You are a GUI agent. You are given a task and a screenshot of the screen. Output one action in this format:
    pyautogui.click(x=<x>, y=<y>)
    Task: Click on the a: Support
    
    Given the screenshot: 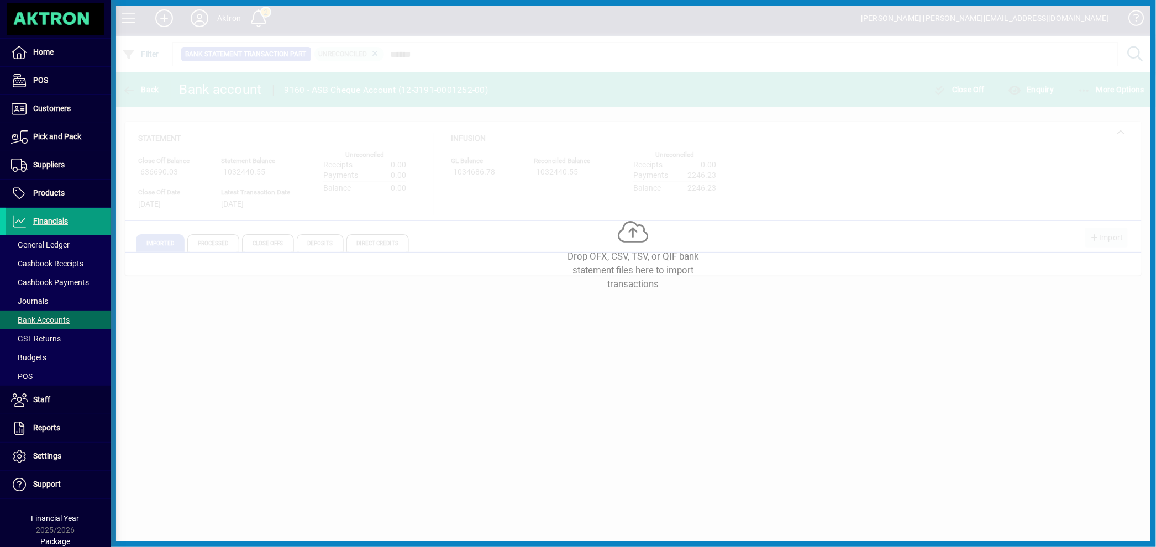 What is the action you would take?
    pyautogui.click(x=58, y=484)
    